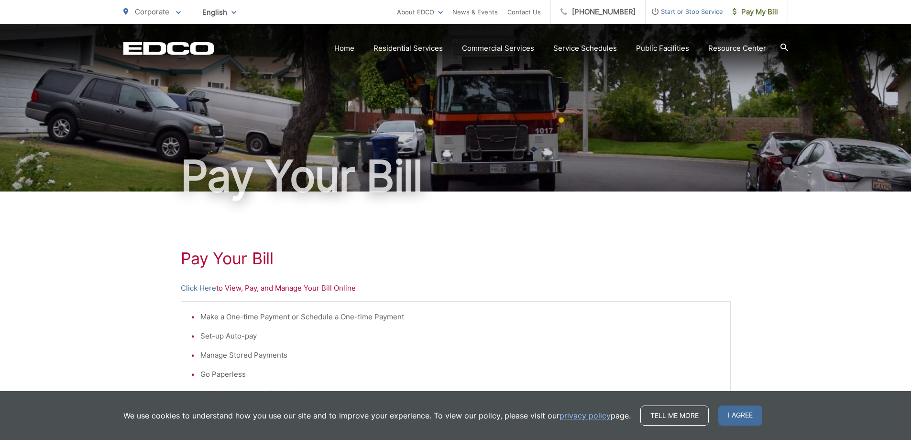 This screenshot has height=440, width=911. Describe the element at coordinates (461, 317) in the screenshot. I see `li: Make a One-time Payment or Schedule a One-time Payment` at that location.